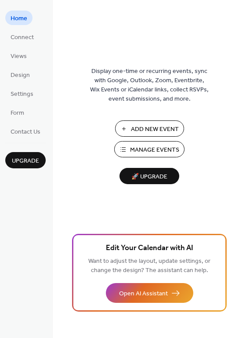  Describe the element at coordinates (25, 161) in the screenshot. I see `span: Upgrade` at that location.